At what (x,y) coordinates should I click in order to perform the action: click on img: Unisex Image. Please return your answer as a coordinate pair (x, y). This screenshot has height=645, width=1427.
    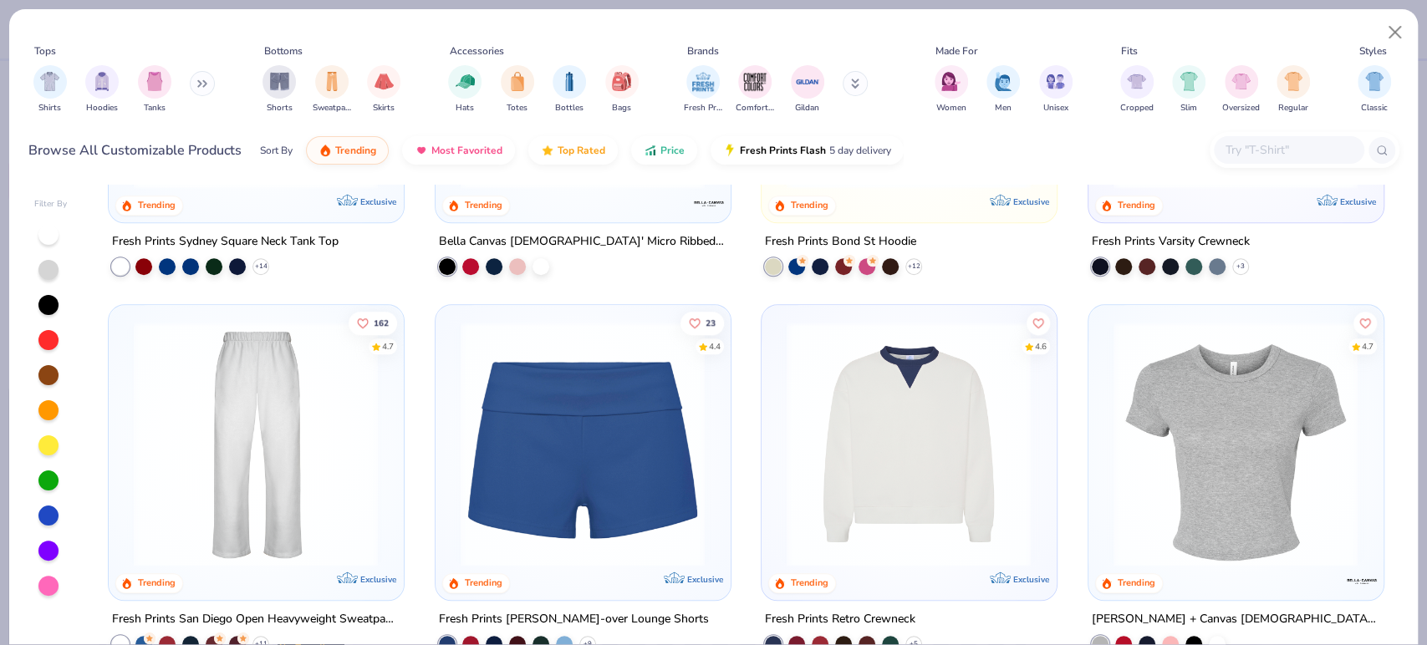
    Looking at the image, I should click on (1055, 81).